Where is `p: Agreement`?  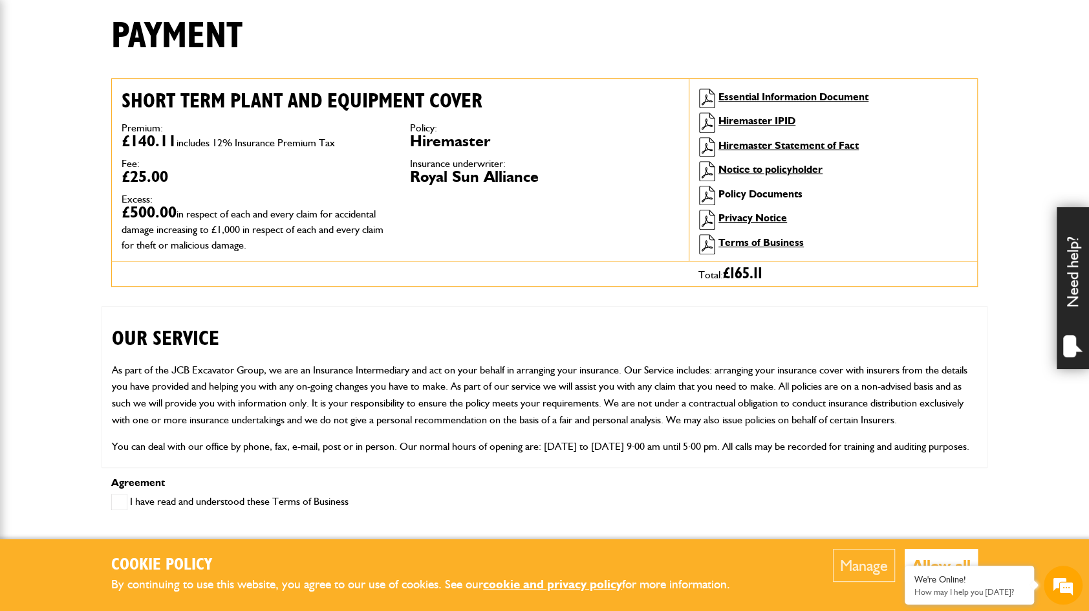
p: Agreement is located at coordinates (545, 482).